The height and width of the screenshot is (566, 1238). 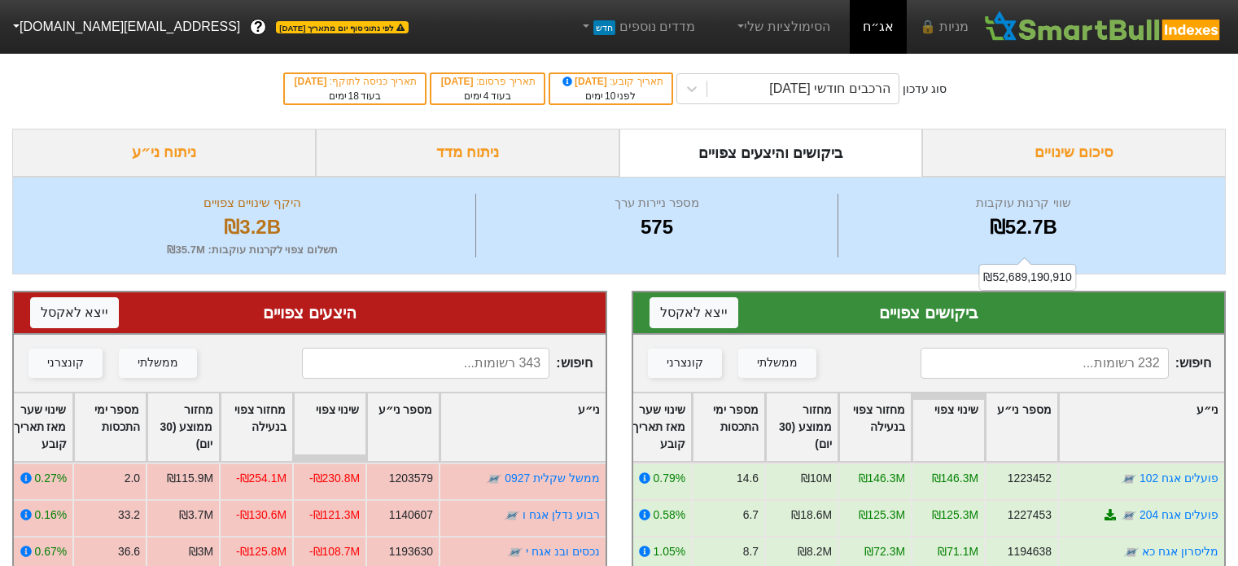 I want to click on a: רבוע נדלן אגח ו, so click(x=561, y=514).